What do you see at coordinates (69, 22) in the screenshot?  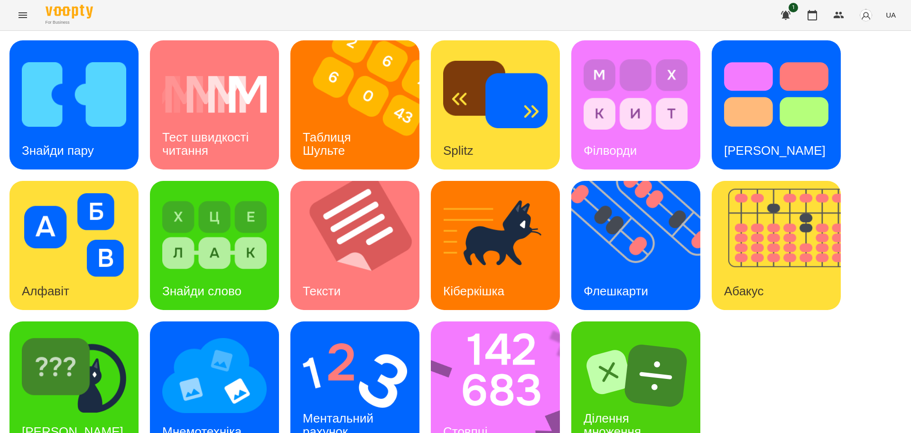 I see `span: For Business` at bounding box center [69, 22].